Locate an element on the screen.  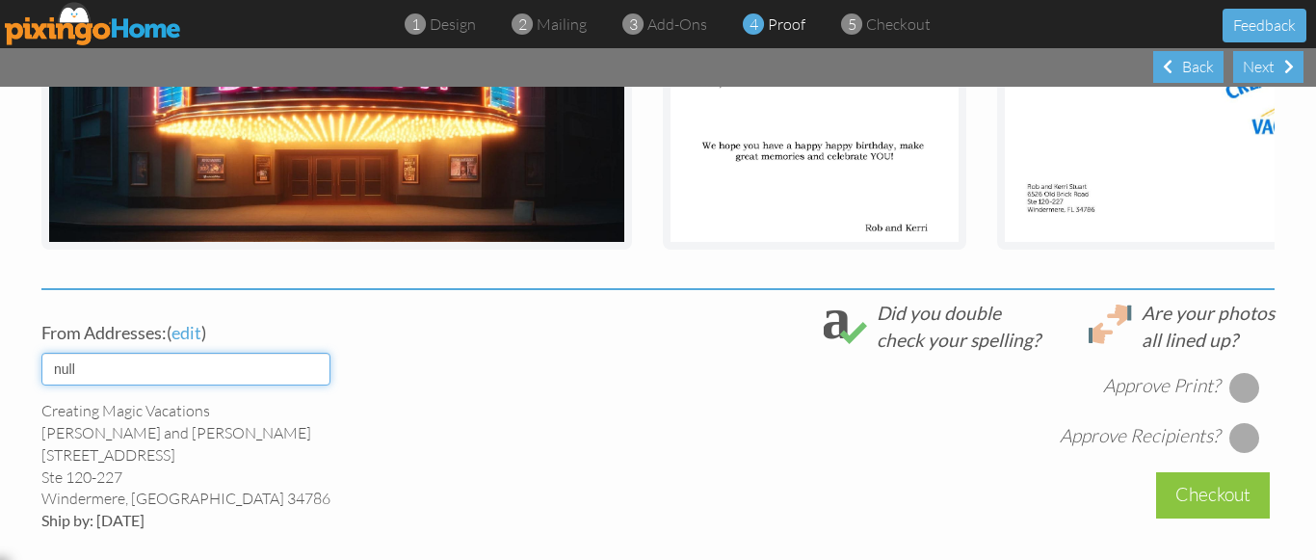
img: lineup.svg is located at coordinates (1110, 324).